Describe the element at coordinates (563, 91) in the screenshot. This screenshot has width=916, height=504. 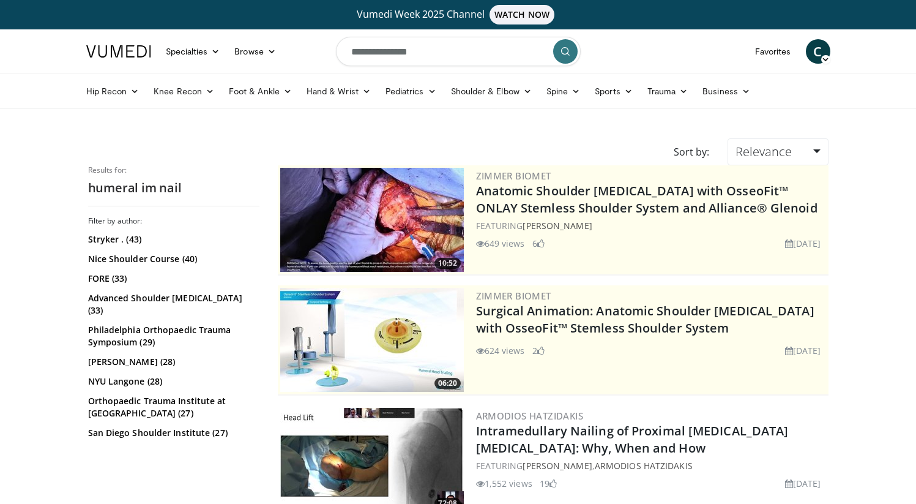
I see `a: Spine` at that location.